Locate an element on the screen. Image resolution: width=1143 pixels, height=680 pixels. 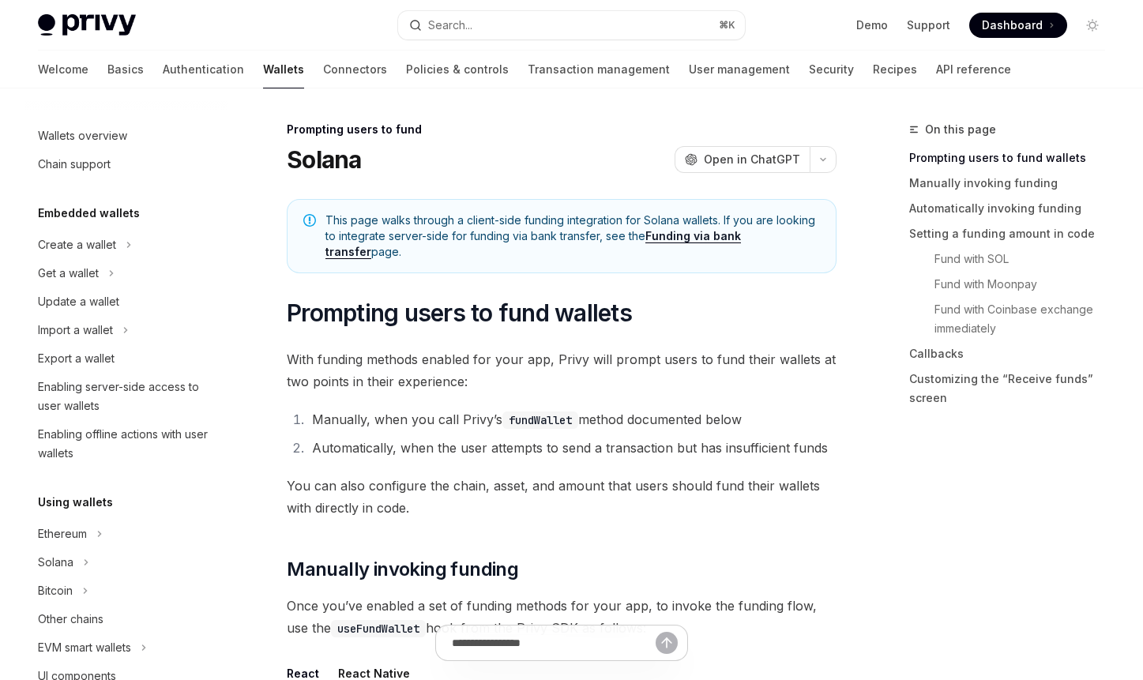
a: Manually invoking funding is located at coordinates (1014, 183).